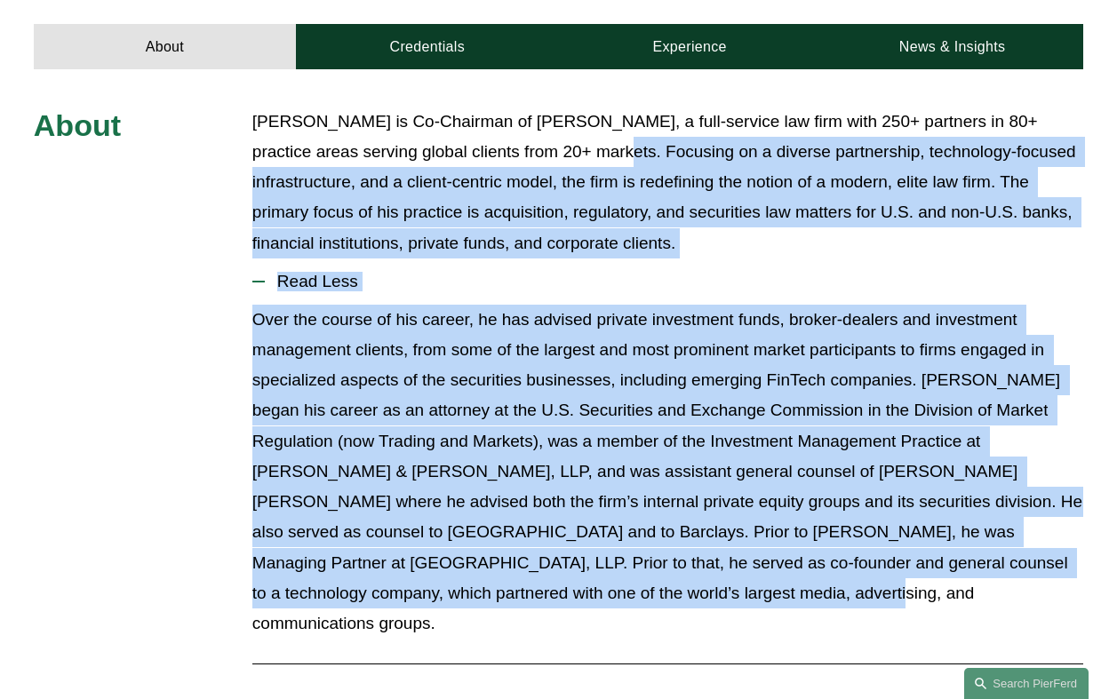  What do you see at coordinates (952, 46) in the screenshot?
I see `a: News & Insights` at bounding box center [952, 46].